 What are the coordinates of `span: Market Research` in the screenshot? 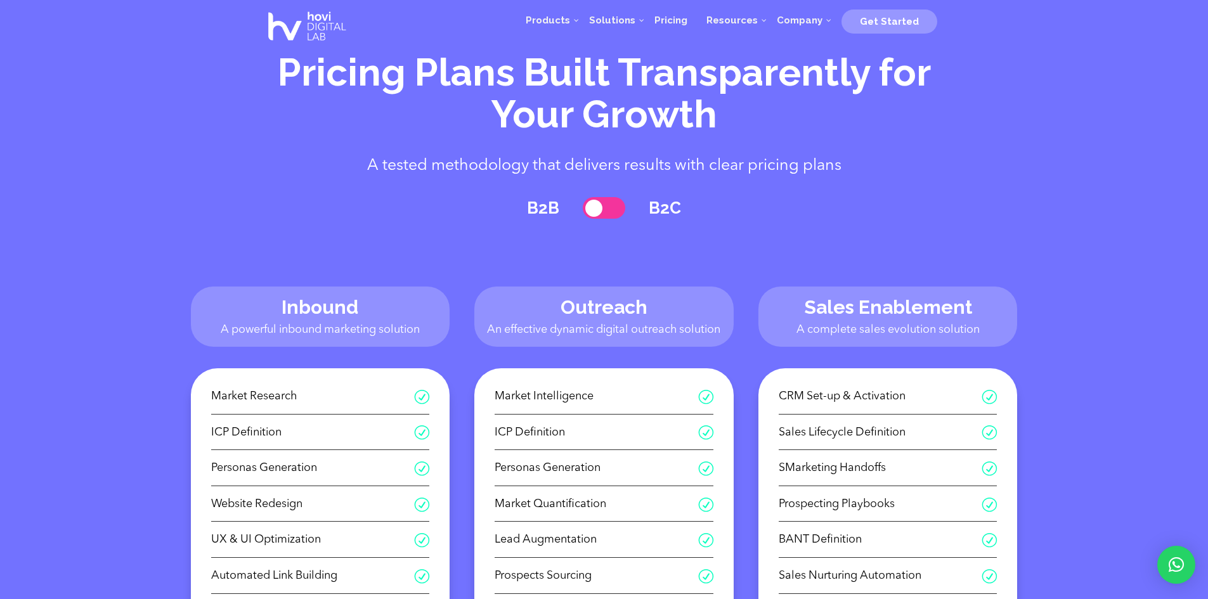 It's located at (313, 396).